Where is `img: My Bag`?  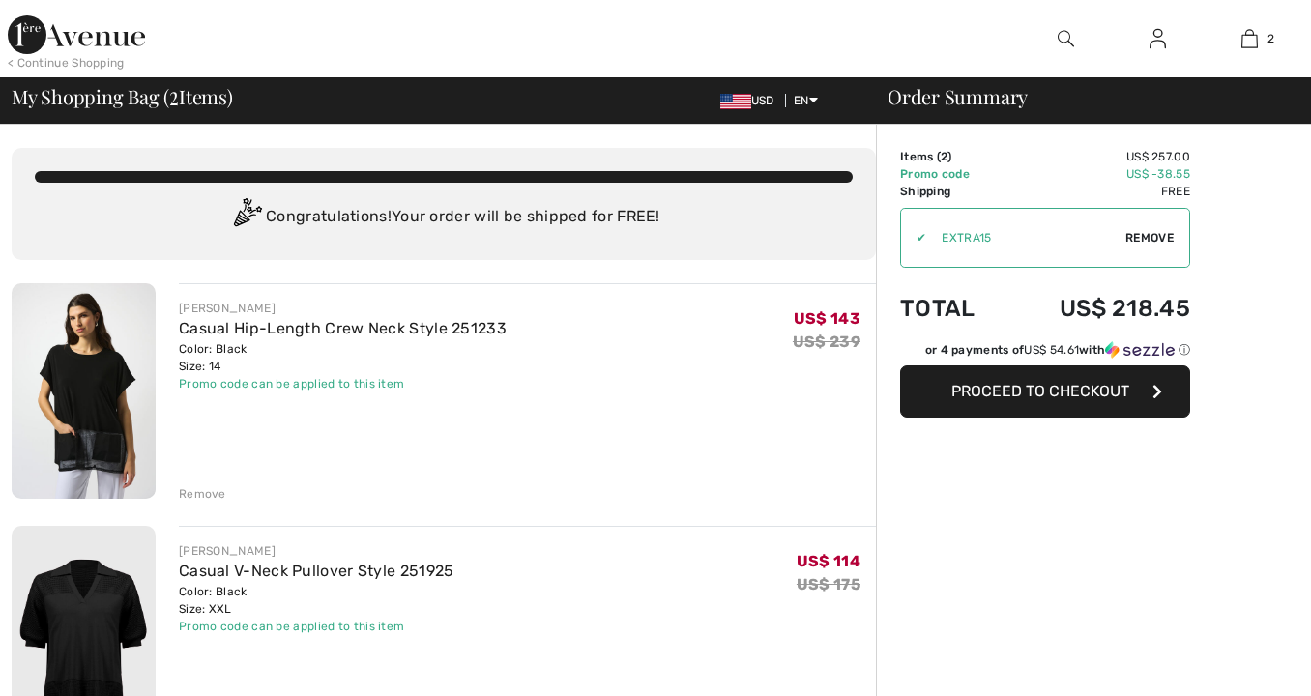 img: My Bag is located at coordinates (1249, 39).